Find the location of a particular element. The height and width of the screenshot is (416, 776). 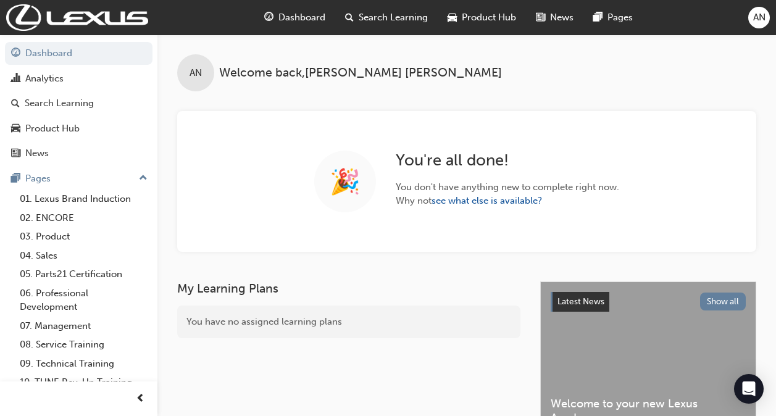

h2: You ' re all done! is located at coordinates (507, 160).